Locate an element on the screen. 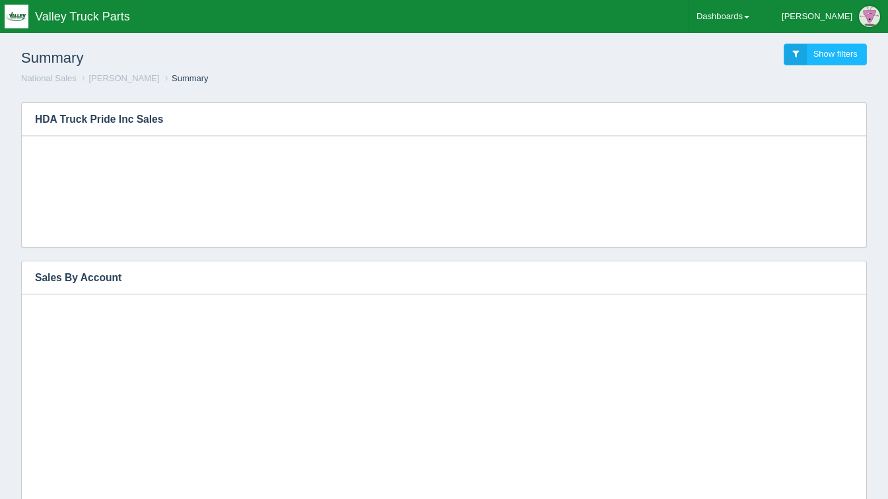 The width and height of the screenshot is (888, 499). img: Profile Picture is located at coordinates (870, 17).